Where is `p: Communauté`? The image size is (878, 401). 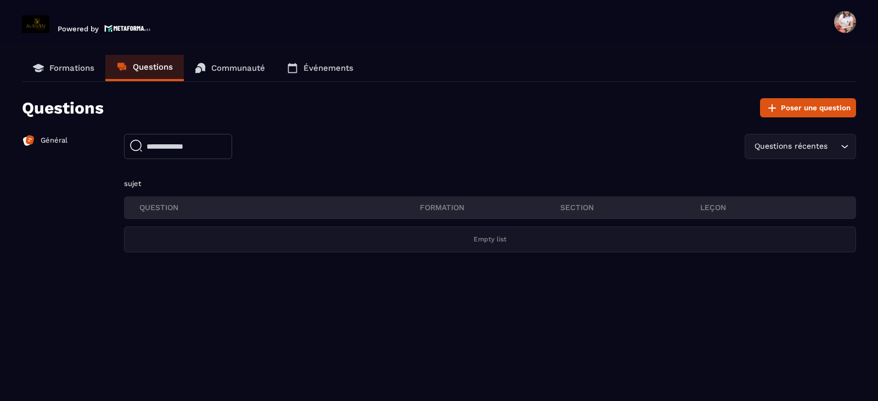 p: Communauté is located at coordinates (238, 68).